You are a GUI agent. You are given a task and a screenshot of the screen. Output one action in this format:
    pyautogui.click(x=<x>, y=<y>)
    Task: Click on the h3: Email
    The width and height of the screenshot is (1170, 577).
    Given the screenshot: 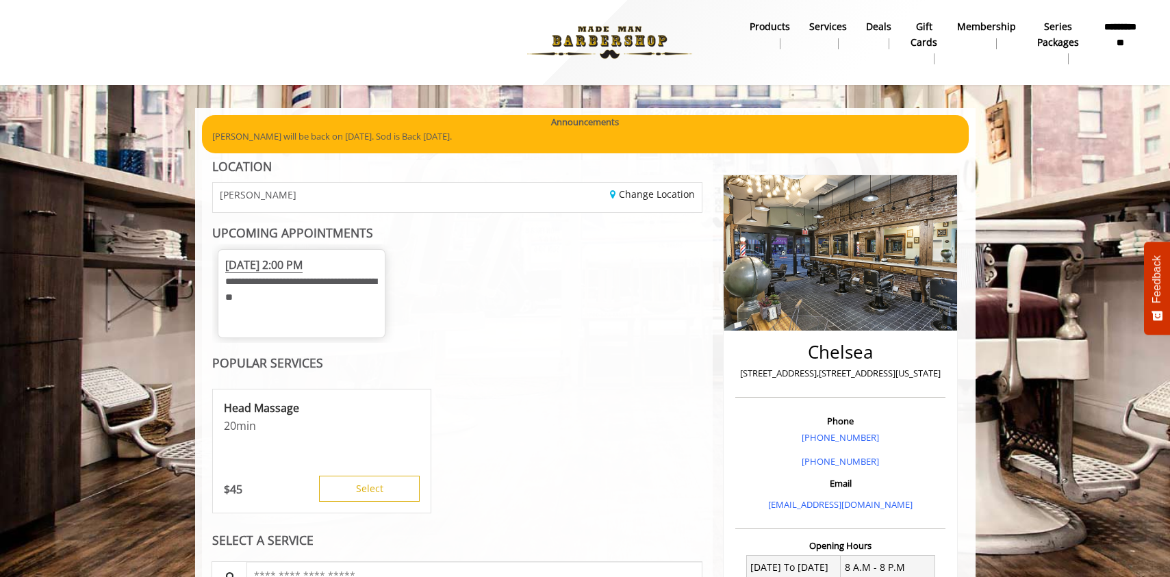 What is the action you would take?
    pyautogui.click(x=840, y=483)
    